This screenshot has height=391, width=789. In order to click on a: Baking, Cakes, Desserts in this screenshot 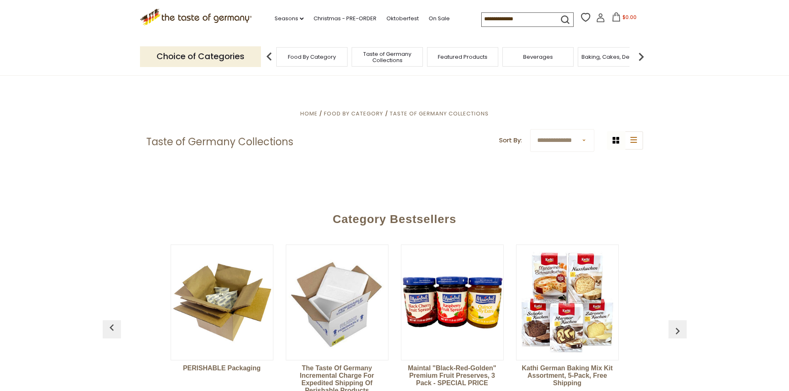, I will do `click(613, 57)`.